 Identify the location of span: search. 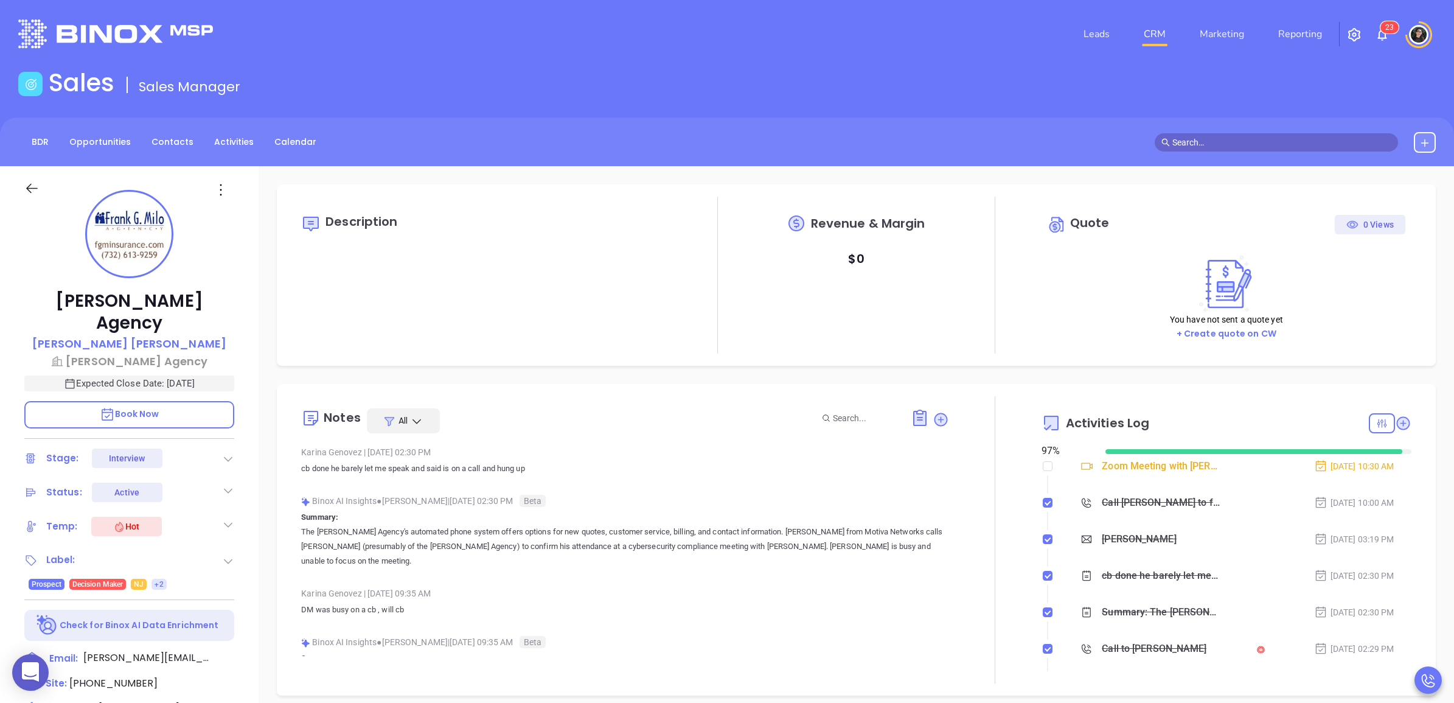
(1166, 142).